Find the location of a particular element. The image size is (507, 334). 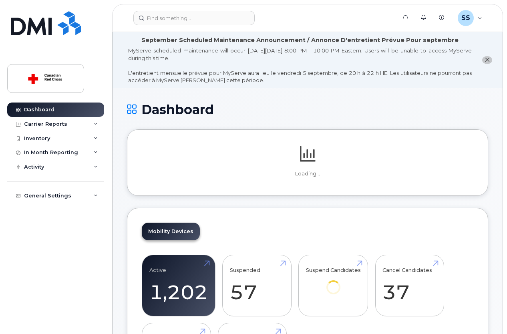

p: Loading... is located at coordinates (308, 174).